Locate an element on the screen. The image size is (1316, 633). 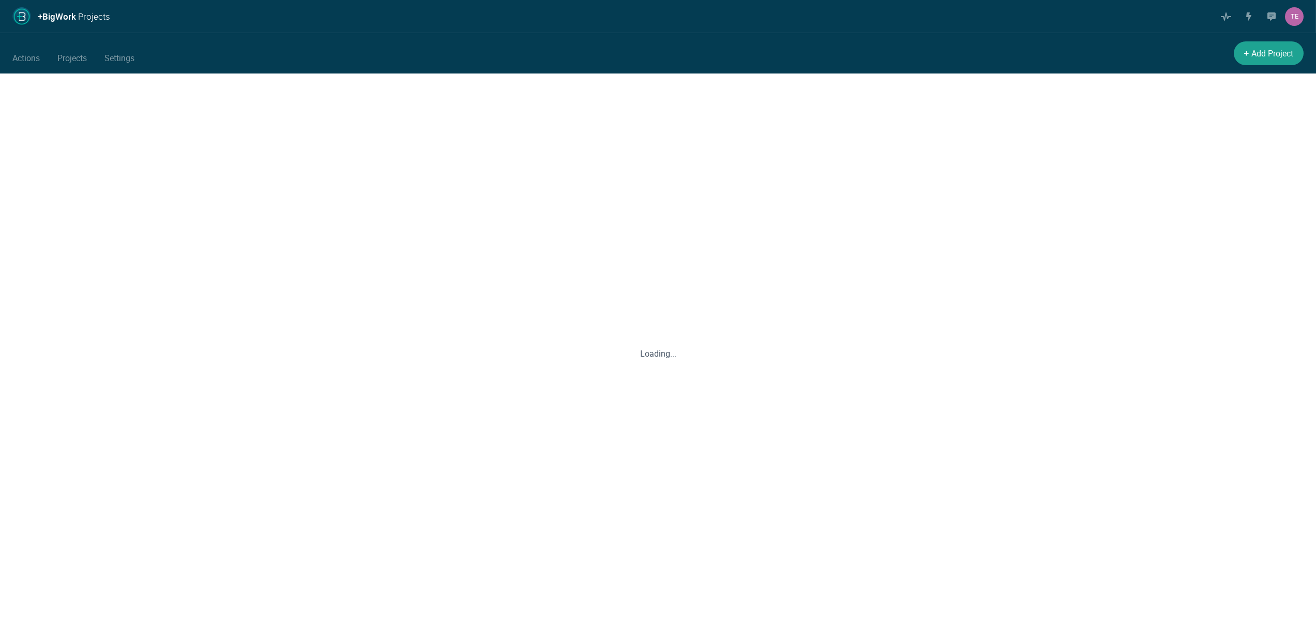
a: Projects is located at coordinates (72, 62).